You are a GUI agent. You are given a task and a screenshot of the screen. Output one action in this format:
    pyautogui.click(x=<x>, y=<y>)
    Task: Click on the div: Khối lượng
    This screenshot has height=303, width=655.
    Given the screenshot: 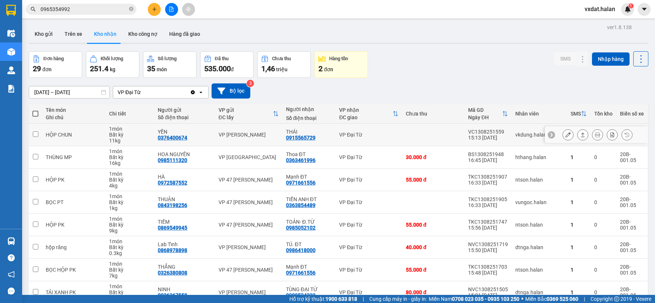 What is the action you would take?
    pyautogui.click(x=112, y=59)
    